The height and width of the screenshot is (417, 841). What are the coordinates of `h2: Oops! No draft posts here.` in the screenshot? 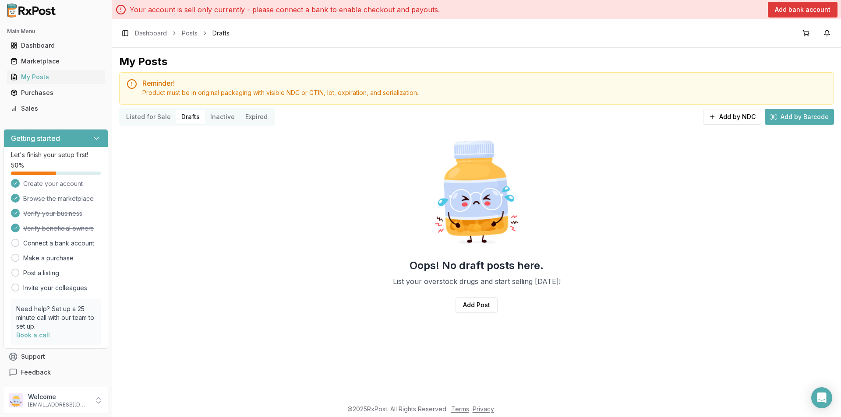 It's located at (476, 266).